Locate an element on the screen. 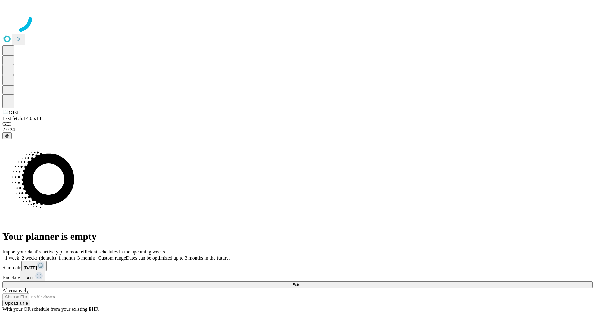 The image size is (595, 335). h1: Your planner is empty is located at coordinates (297, 236).